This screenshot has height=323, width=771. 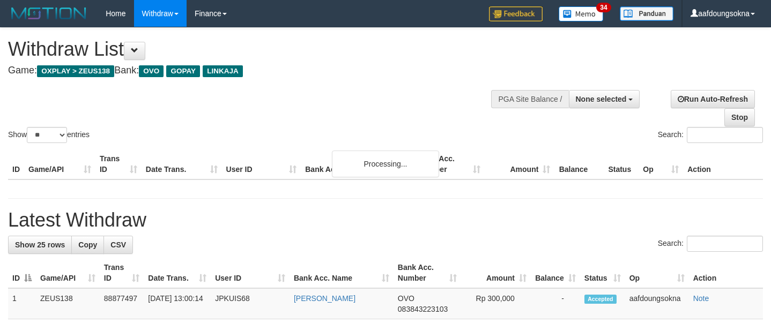 I want to click on span: Show 25 rows, so click(x=40, y=245).